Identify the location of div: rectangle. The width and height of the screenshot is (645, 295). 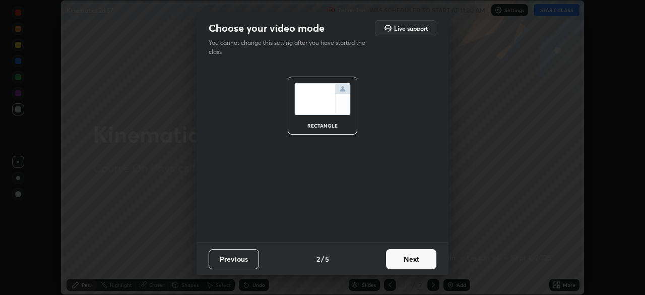
(323, 126).